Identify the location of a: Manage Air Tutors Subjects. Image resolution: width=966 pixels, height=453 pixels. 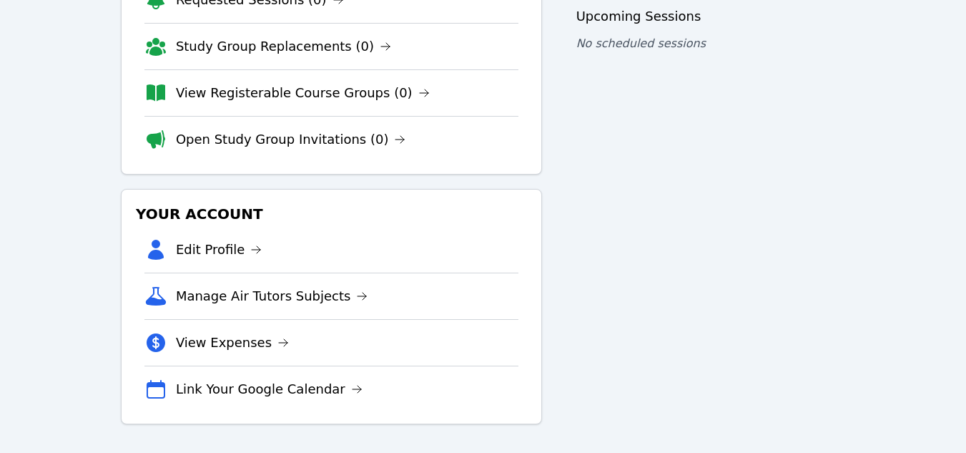
(272, 296).